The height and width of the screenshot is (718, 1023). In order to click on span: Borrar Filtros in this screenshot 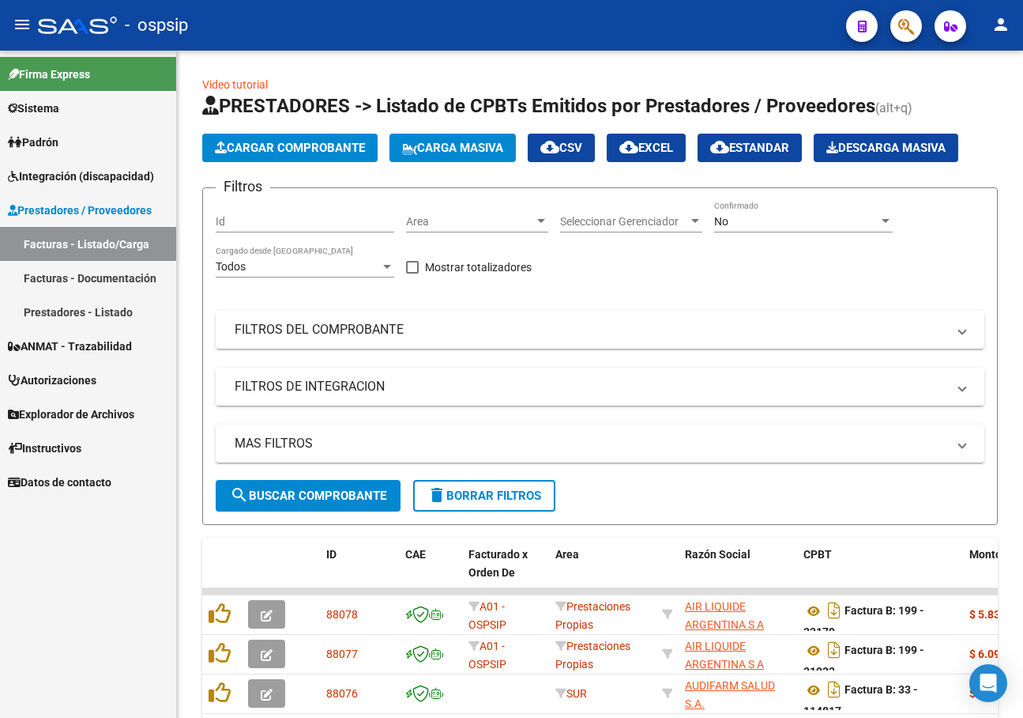, I will do `click(484, 495)`.